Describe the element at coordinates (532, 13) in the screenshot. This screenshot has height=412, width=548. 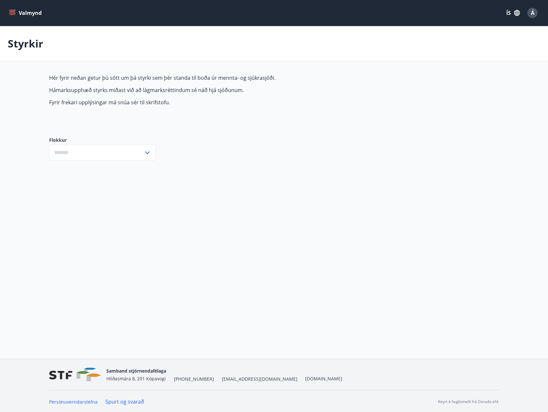
I see `button: Á` at that location.